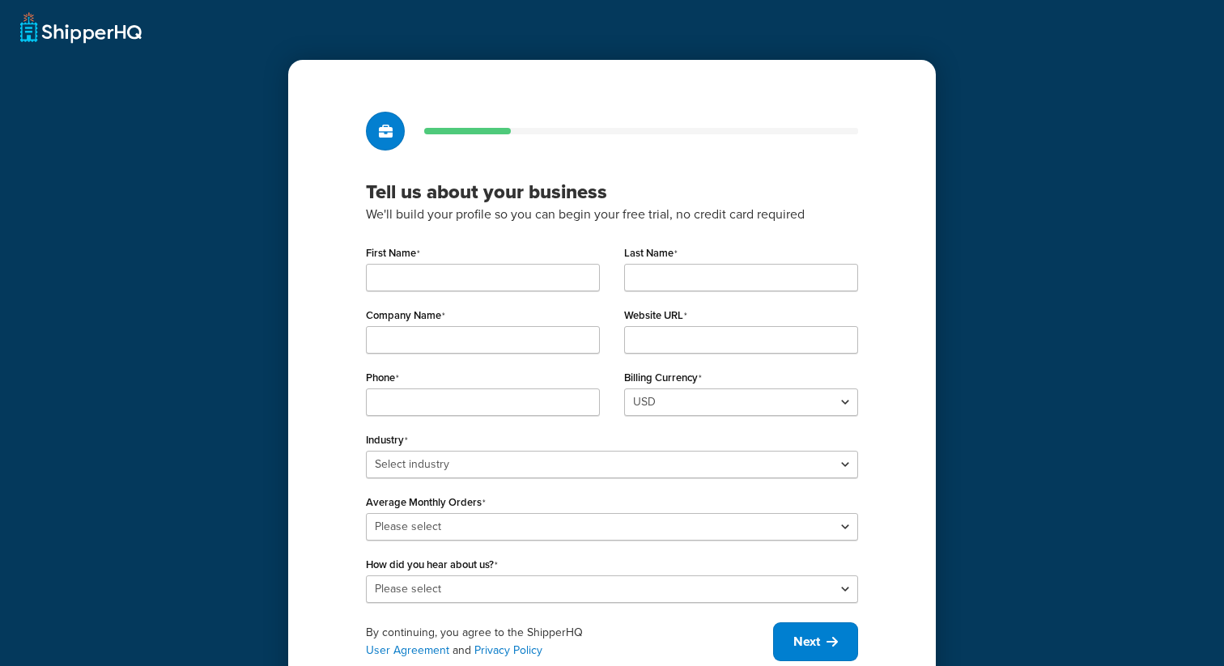 Image resolution: width=1224 pixels, height=666 pixels. Describe the element at coordinates (815, 642) in the screenshot. I see `button: Next` at that location.